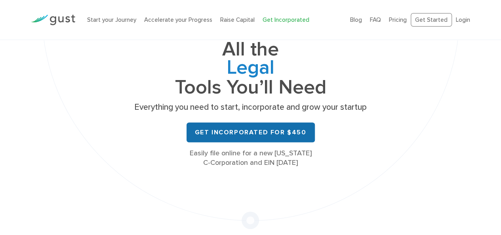  What do you see at coordinates (251, 68) in the screenshot?
I see `h1: All the Tools You’ll Need` at bounding box center [251, 68].